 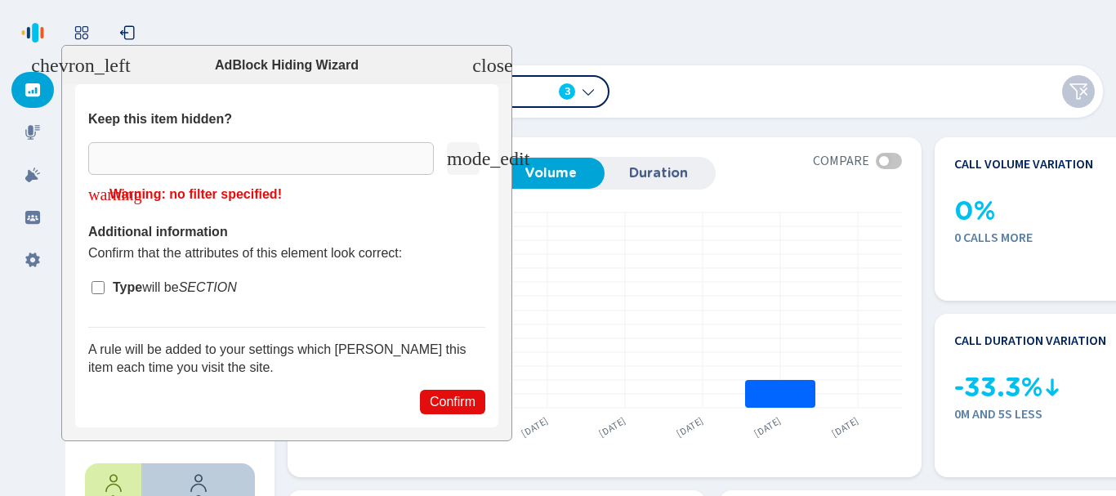 I want to click on svg: groups-filled, so click(x=33, y=217).